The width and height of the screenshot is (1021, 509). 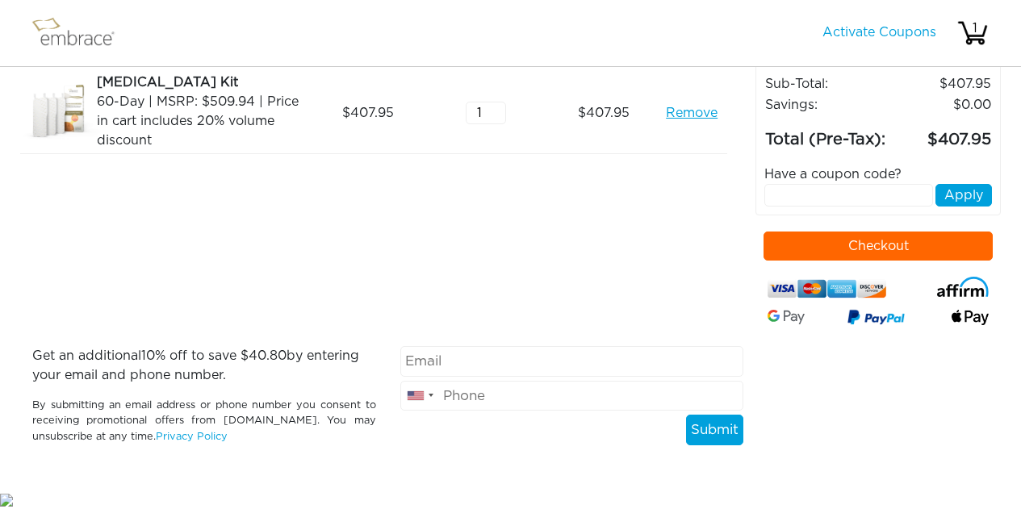 What do you see at coordinates (827, 289) in the screenshot?
I see `img: credit-cards.png` at bounding box center [827, 289].